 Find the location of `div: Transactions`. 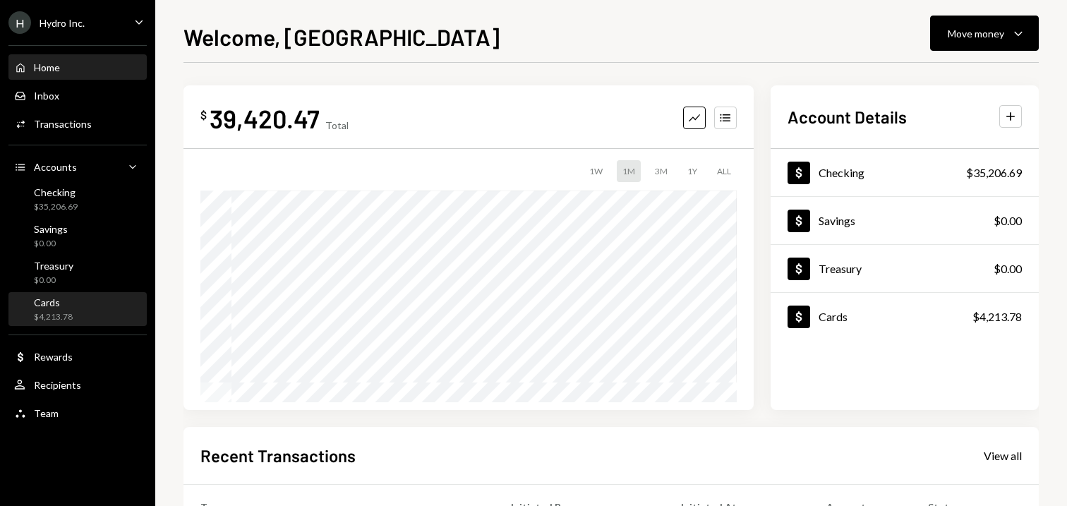

div: Transactions is located at coordinates (63, 124).